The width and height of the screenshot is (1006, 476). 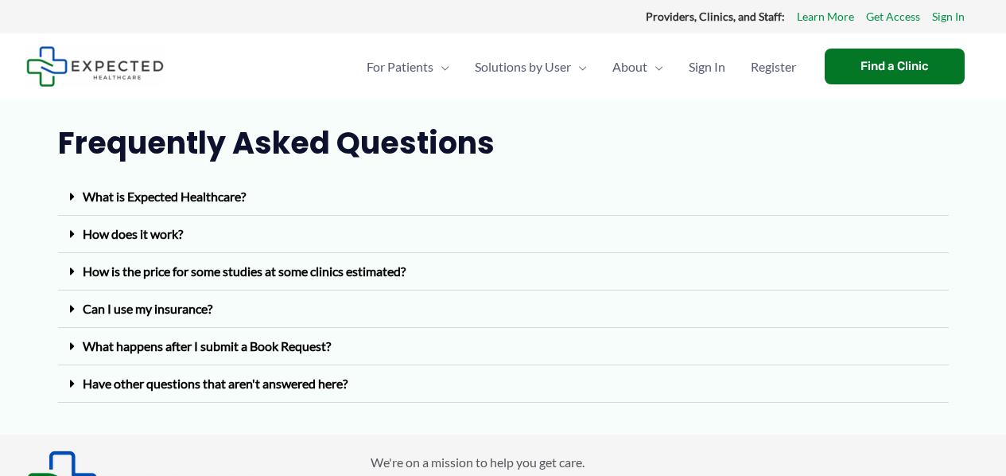 What do you see at coordinates (207, 345) in the screenshot?
I see `a: What happens after I submit a Book Request?` at bounding box center [207, 345].